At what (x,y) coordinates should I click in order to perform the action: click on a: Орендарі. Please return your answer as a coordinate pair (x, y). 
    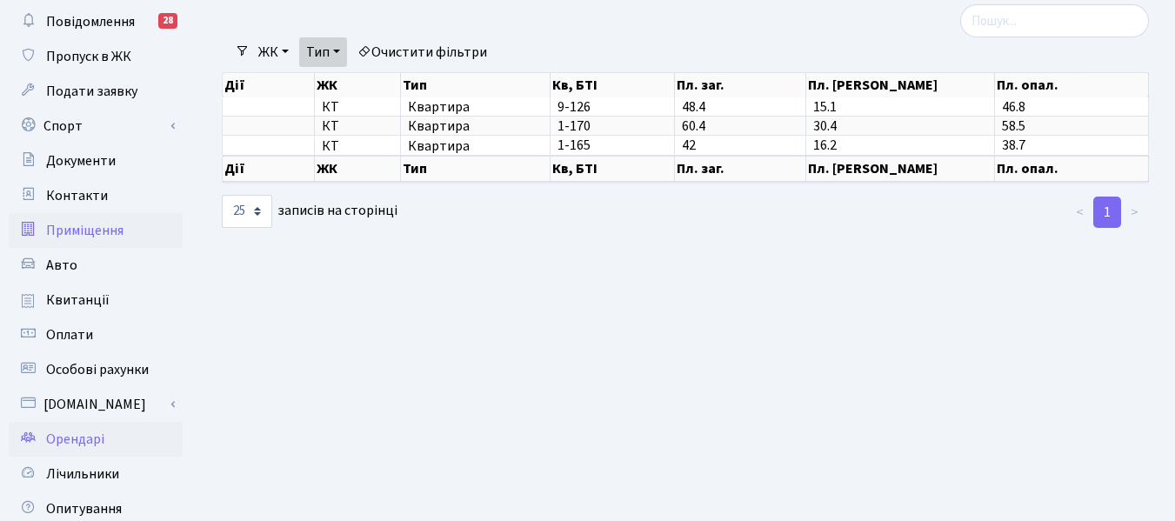
    Looking at the image, I should click on (96, 439).